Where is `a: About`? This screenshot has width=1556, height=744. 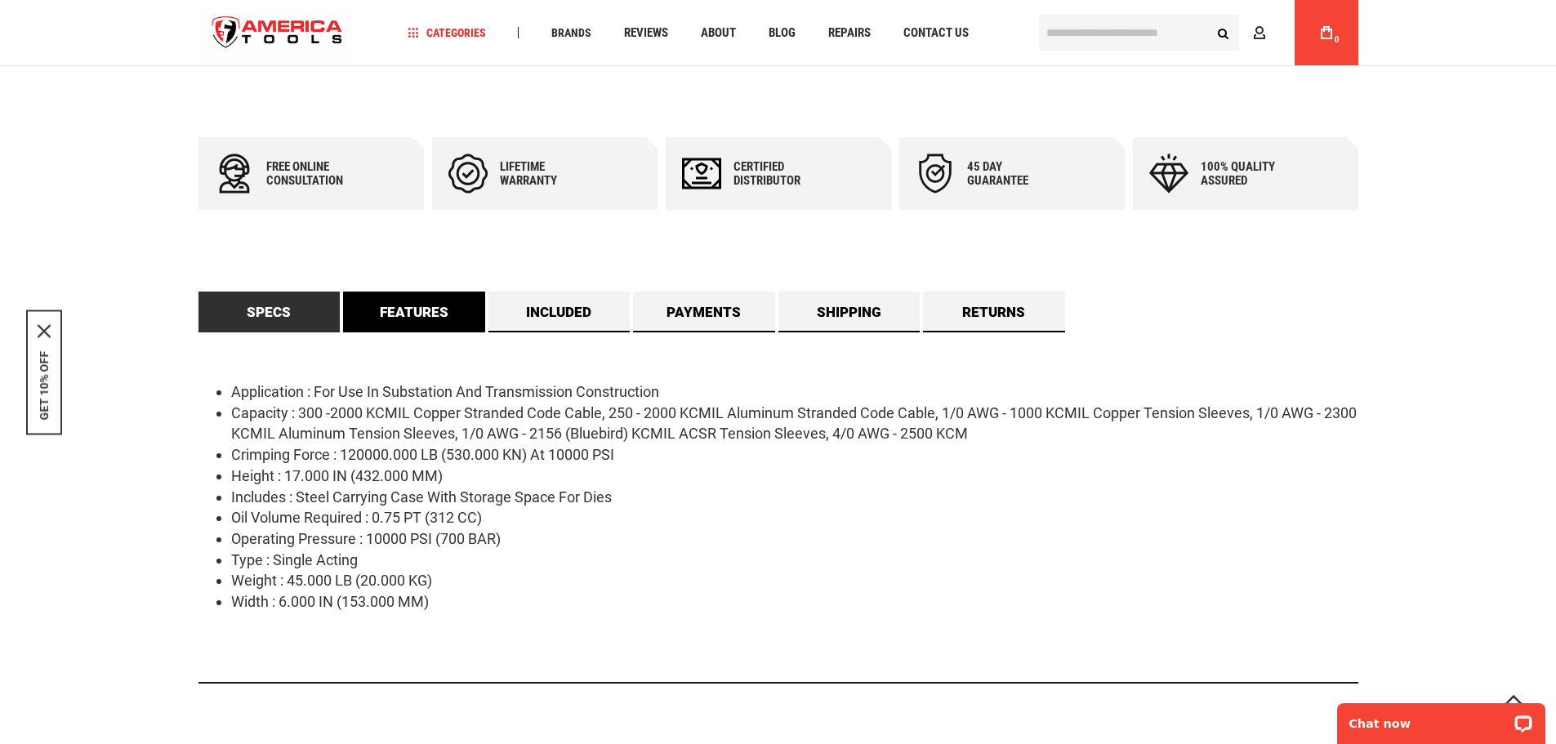
a: About is located at coordinates (718, 33).